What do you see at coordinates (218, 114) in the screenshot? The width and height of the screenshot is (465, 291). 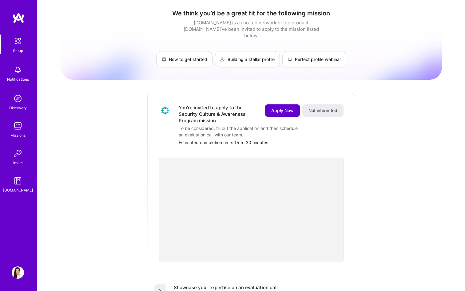 I see `div: You’re invited to apply to the Security Culture & Awareness Program mission` at bounding box center [218, 114].